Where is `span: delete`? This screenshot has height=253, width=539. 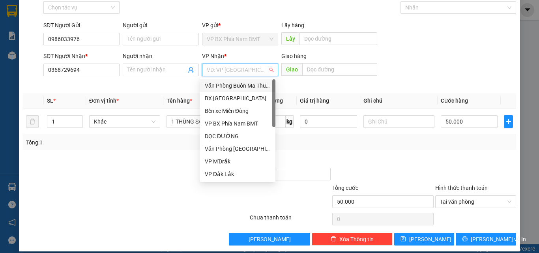
span: delete is located at coordinates (334, 239).